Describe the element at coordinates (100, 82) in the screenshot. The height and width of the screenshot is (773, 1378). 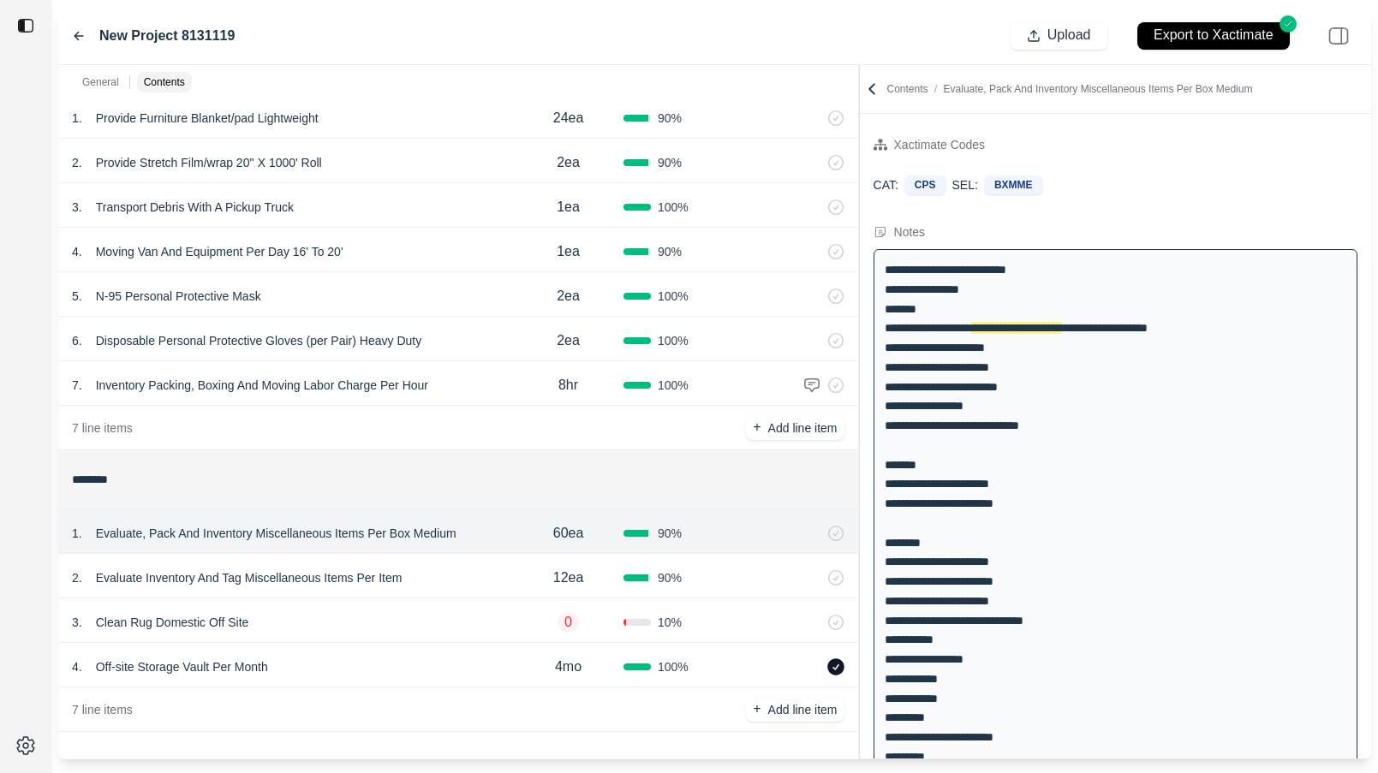
I see `p: General` at that location.